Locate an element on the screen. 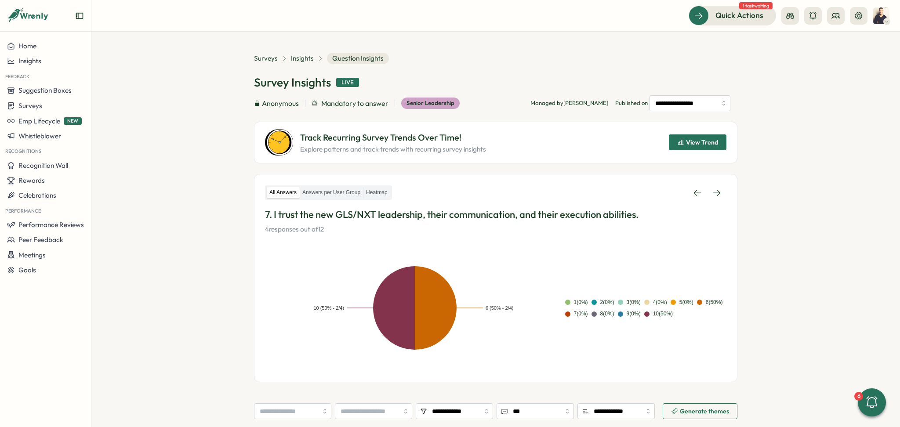  span: Peer Feedback is located at coordinates (41, 240).